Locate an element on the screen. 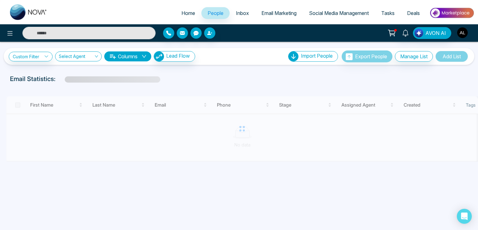 The width and height of the screenshot is (478, 230). span: Social Media Management is located at coordinates (339, 13).